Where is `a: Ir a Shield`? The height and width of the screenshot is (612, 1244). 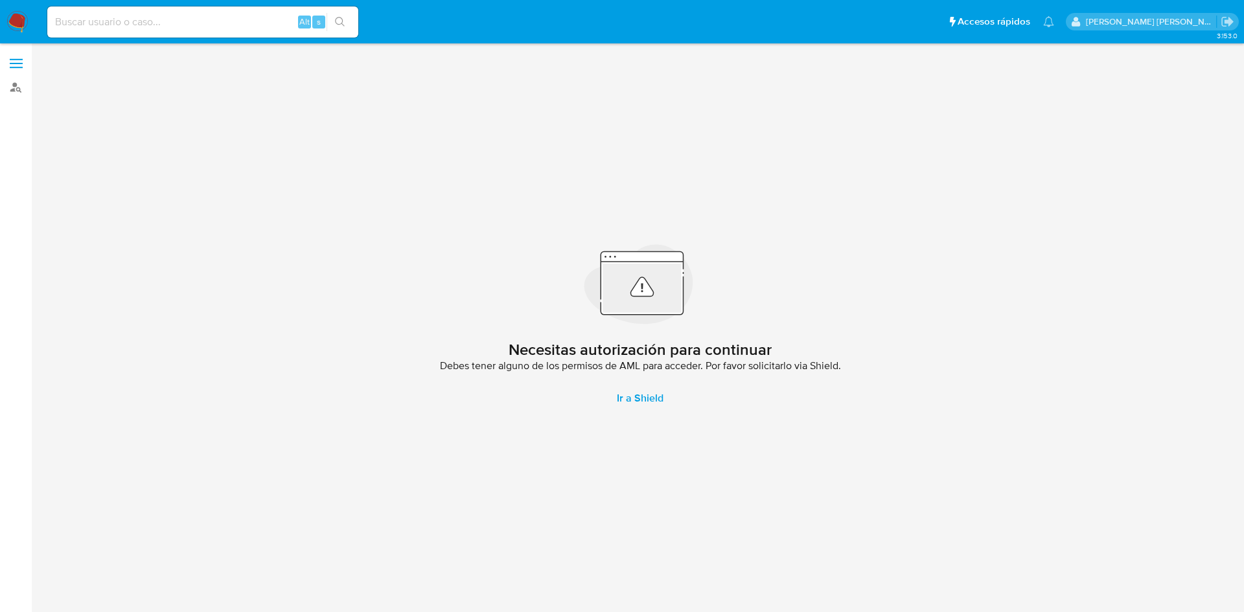
a: Ir a Shield is located at coordinates (640, 398).